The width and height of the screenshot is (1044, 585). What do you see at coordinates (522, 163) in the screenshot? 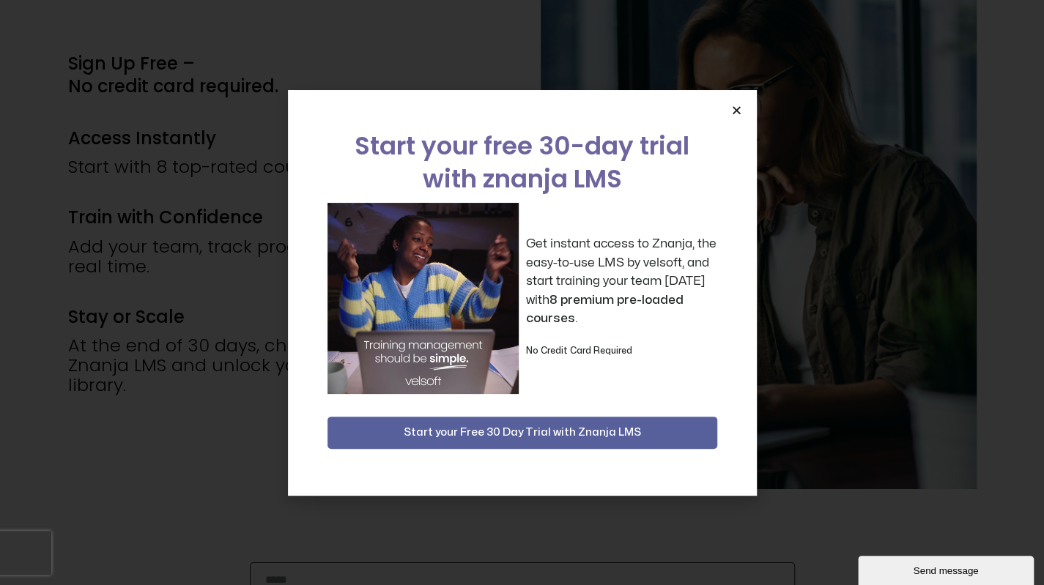
I see `h2: Start your free 30-day trial with znanja LMS` at bounding box center [522, 163].